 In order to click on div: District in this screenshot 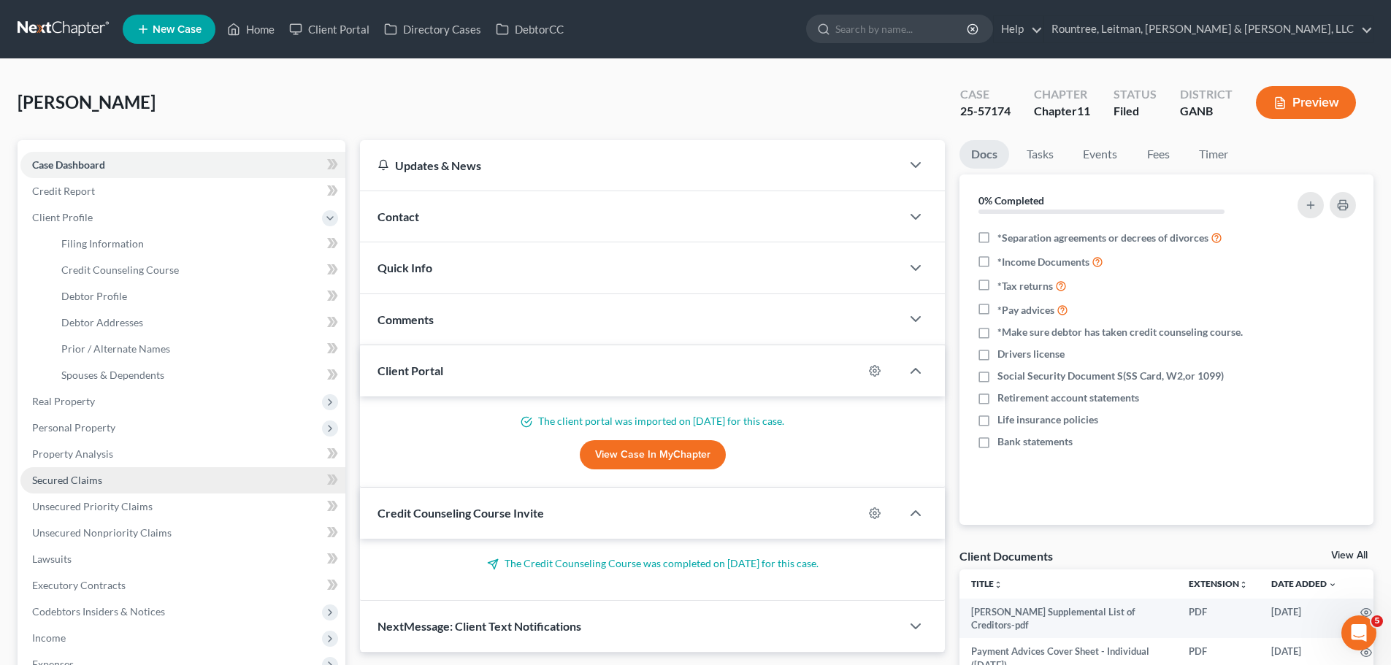, I will do `click(1206, 94)`.